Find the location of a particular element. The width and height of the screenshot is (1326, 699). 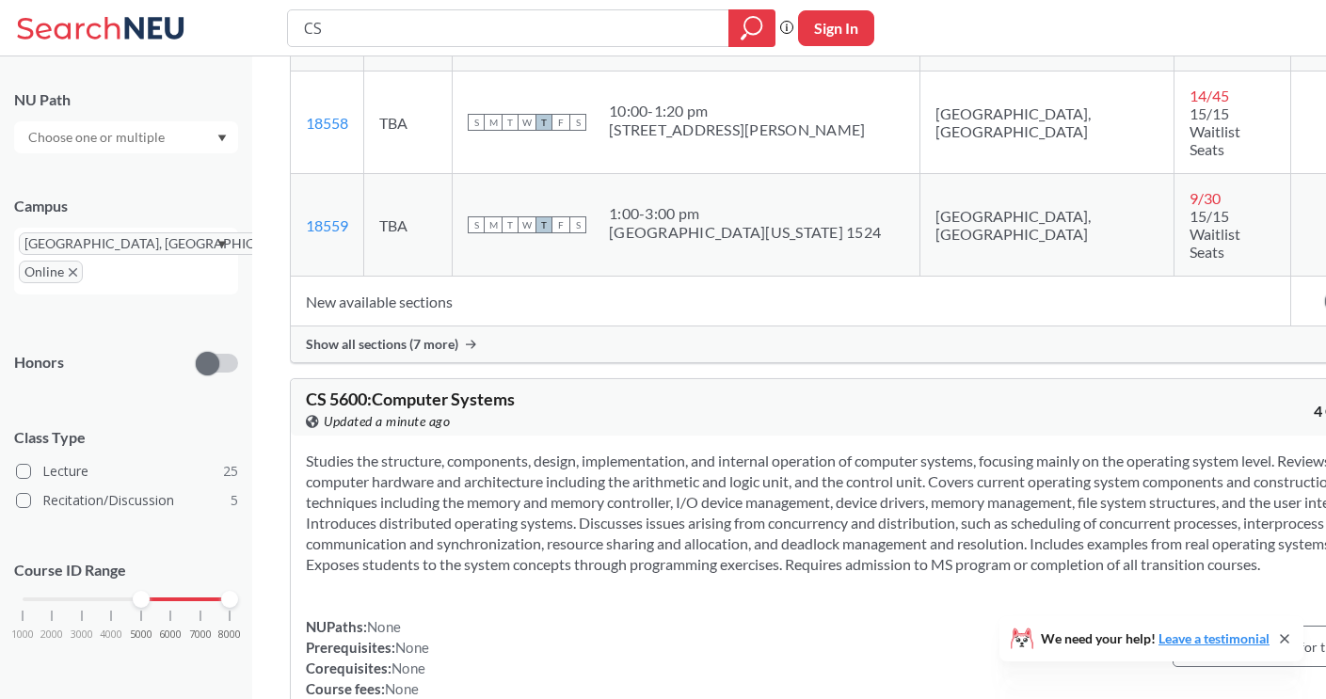

td: New available sections is located at coordinates (791, 301).